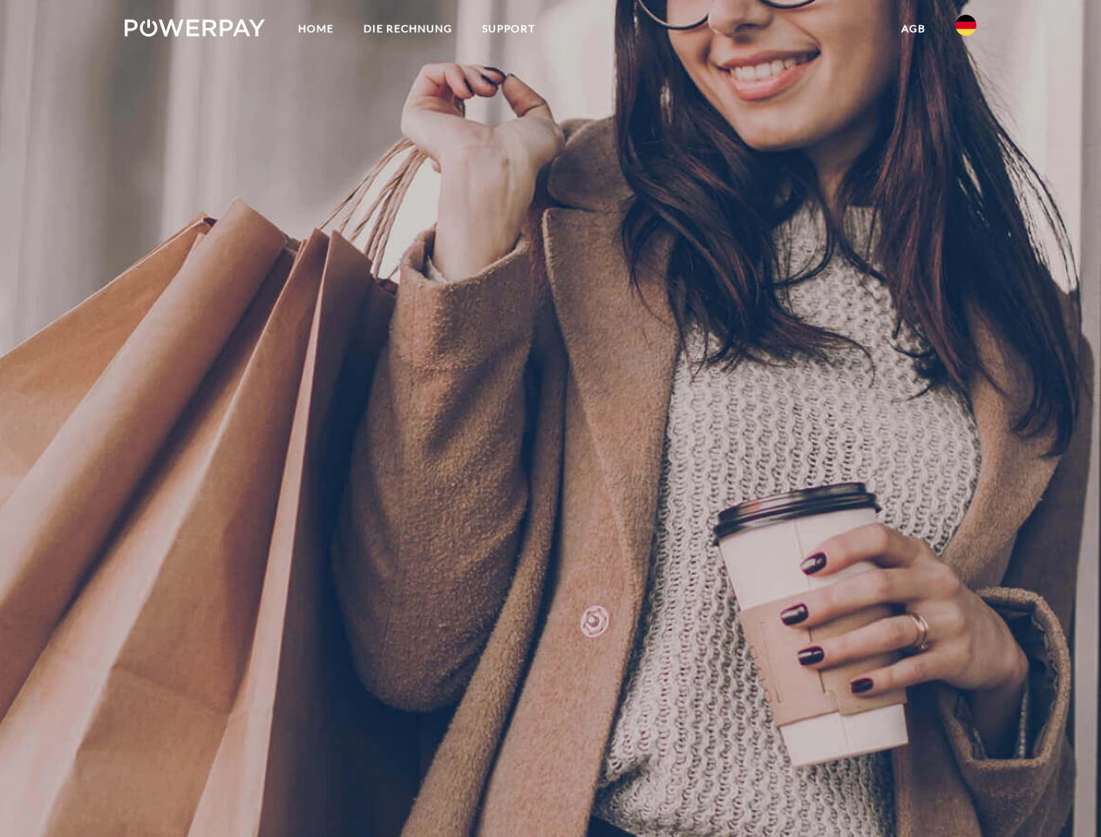  What do you see at coordinates (408, 29) in the screenshot?
I see `a: DIE RECHNUNG` at bounding box center [408, 29].